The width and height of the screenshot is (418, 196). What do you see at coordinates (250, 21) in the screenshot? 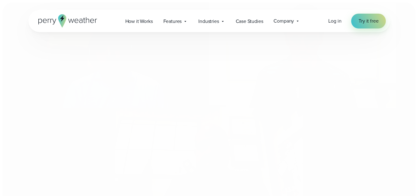
I see `a: Case Studies` at bounding box center [250, 21].